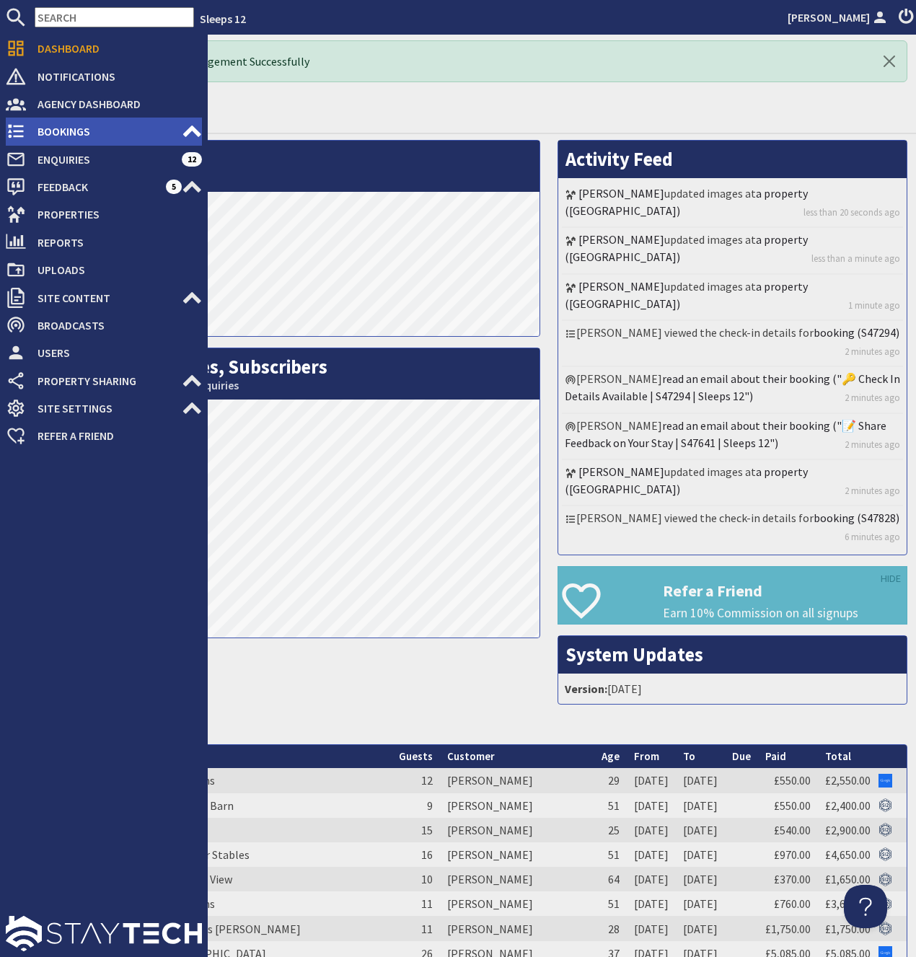  Describe the element at coordinates (104, 435) in the screenshot. I see `a: Refer a Friend` at that location.